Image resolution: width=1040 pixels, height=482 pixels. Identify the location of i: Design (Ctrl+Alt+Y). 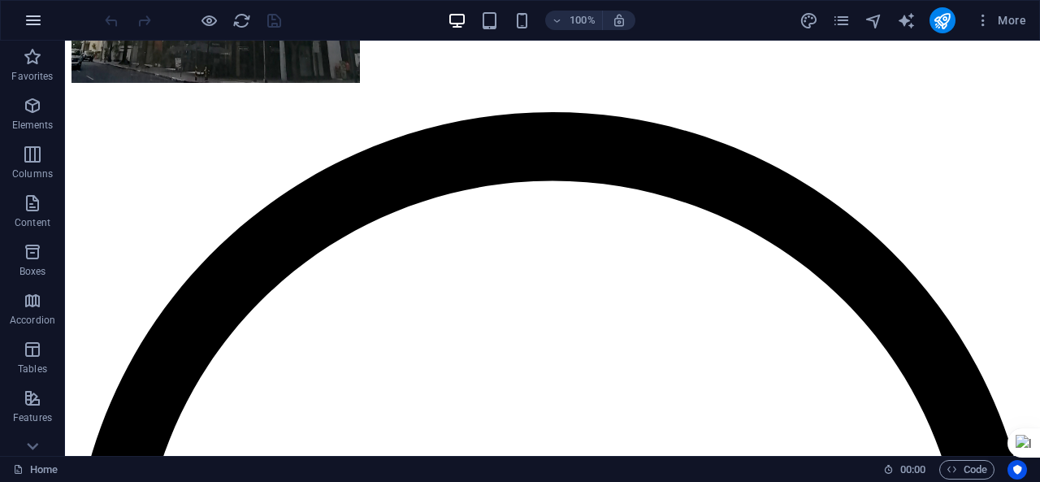
(809, 20).